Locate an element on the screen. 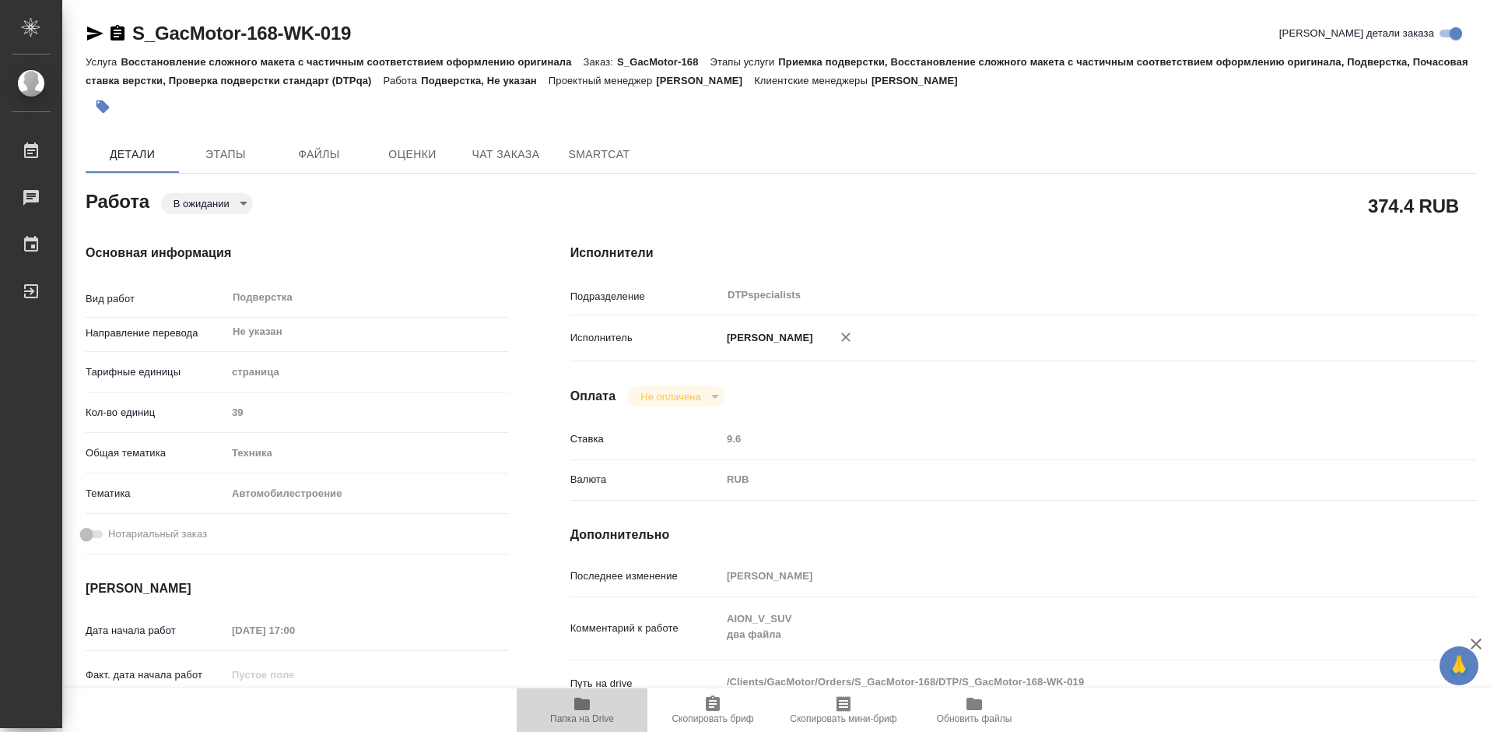 The width and height of the screenshot is (1494, 732). h4: Дополнительно is located at coordinates (1024, 535).